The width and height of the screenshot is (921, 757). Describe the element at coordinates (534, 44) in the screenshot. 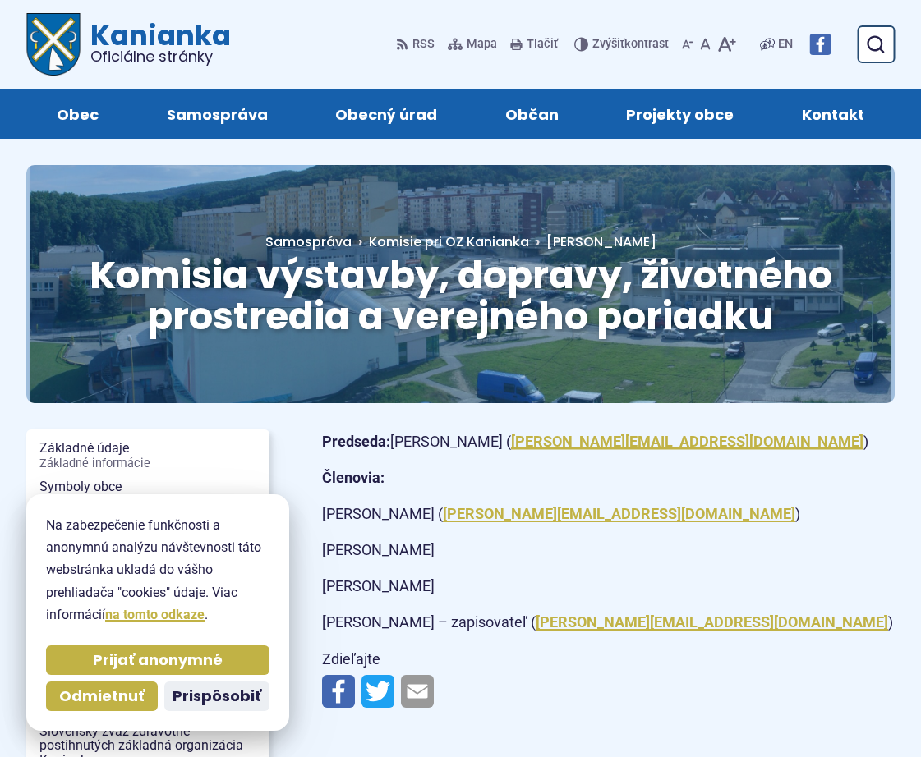

I see `button: Tlačiť` at that location.